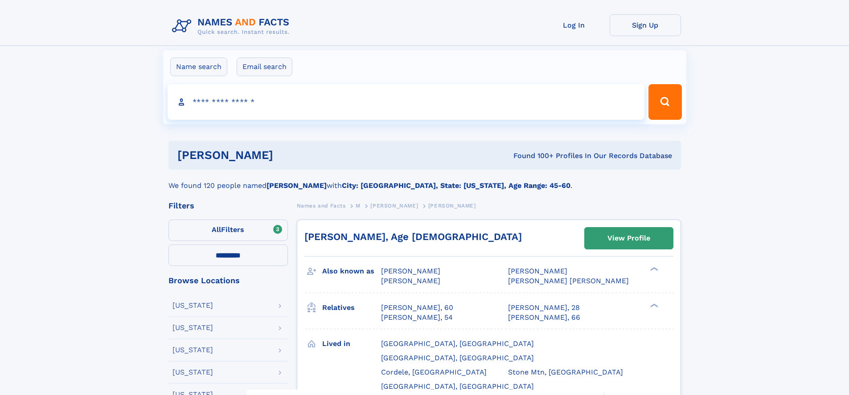 Image resolution: width=849 pixels, height=395 pixels. What do you see at coordinates (228, 230) in the screenshot?
I see `label: Filters` at bounding box center [228, 230].